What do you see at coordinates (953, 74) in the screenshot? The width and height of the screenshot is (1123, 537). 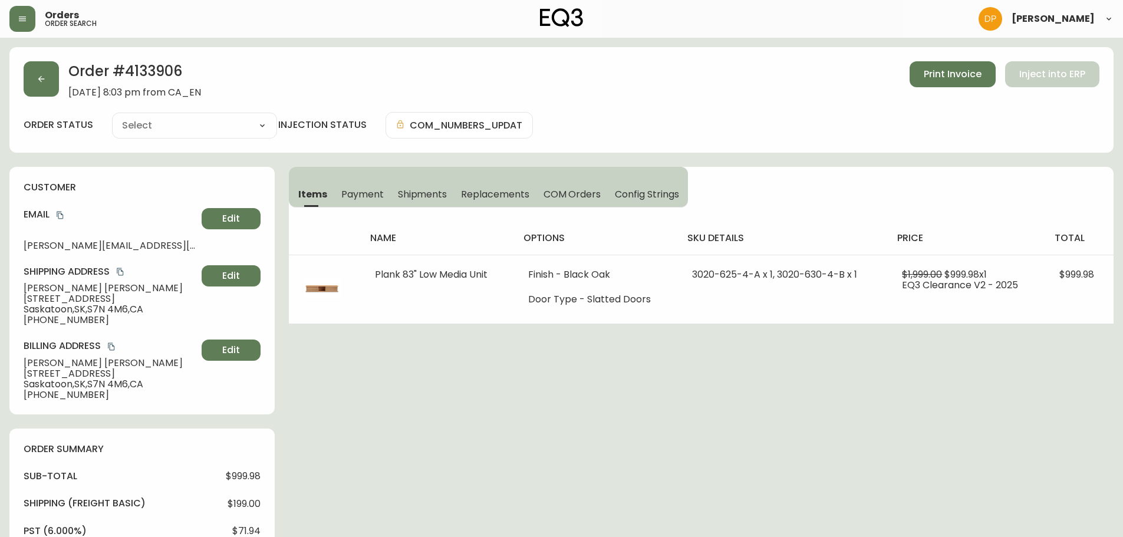 I see `button: Print Invoice` at bounding box center [953, 74].